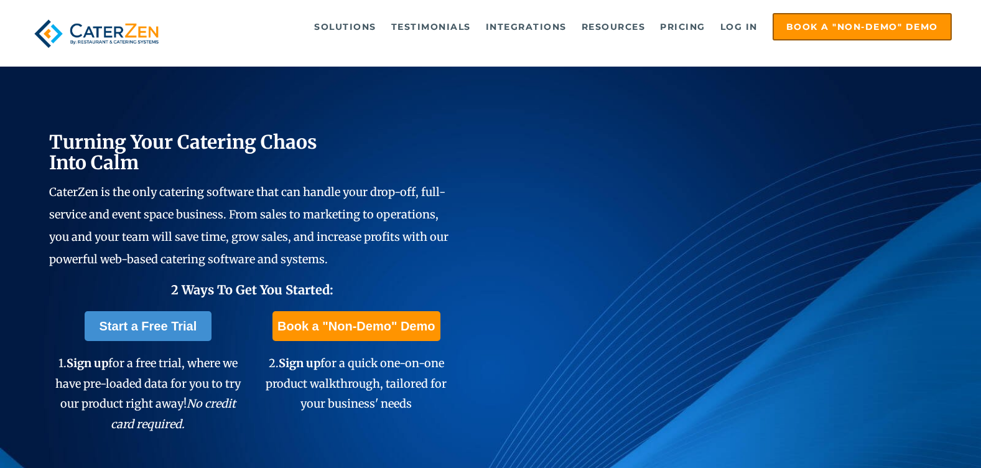 The image size is (981, 468). What do you see at coordinates (431, 27) in the screenshot?
I see `a: Testimonials` at bounding box center [431, 27].